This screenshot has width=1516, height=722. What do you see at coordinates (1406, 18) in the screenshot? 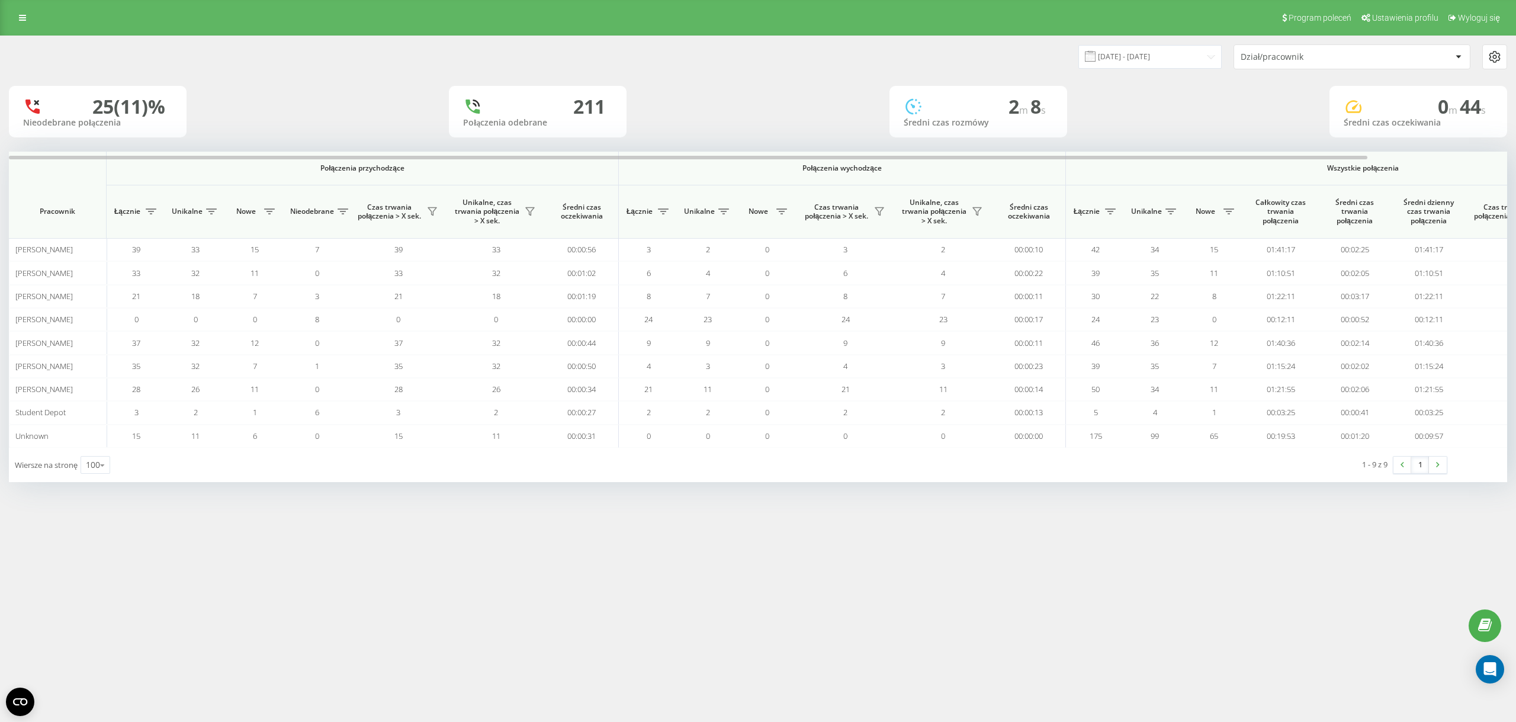
I see `span: Ustawienia profilu` at bounding box center [1406, 18].